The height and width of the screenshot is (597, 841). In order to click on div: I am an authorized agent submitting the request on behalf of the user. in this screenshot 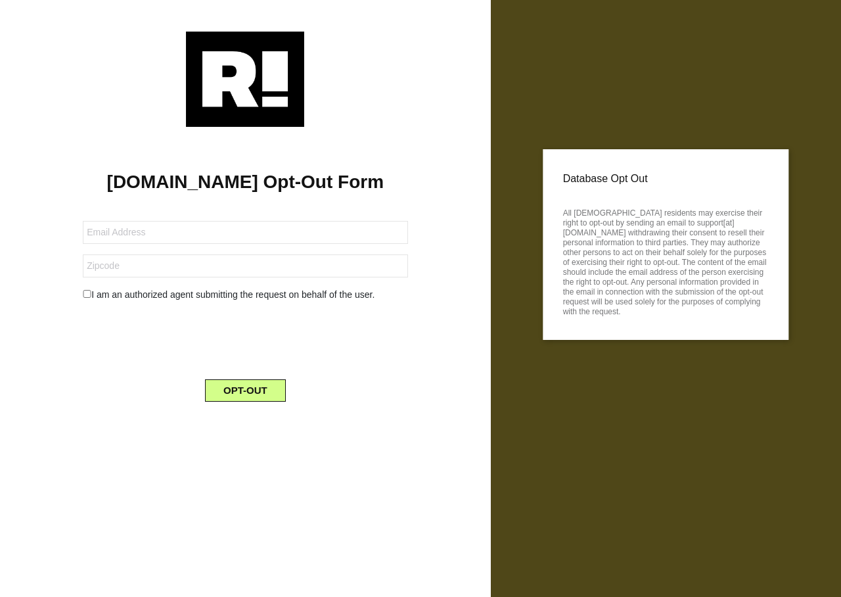, I will do `click(245, 294)`.